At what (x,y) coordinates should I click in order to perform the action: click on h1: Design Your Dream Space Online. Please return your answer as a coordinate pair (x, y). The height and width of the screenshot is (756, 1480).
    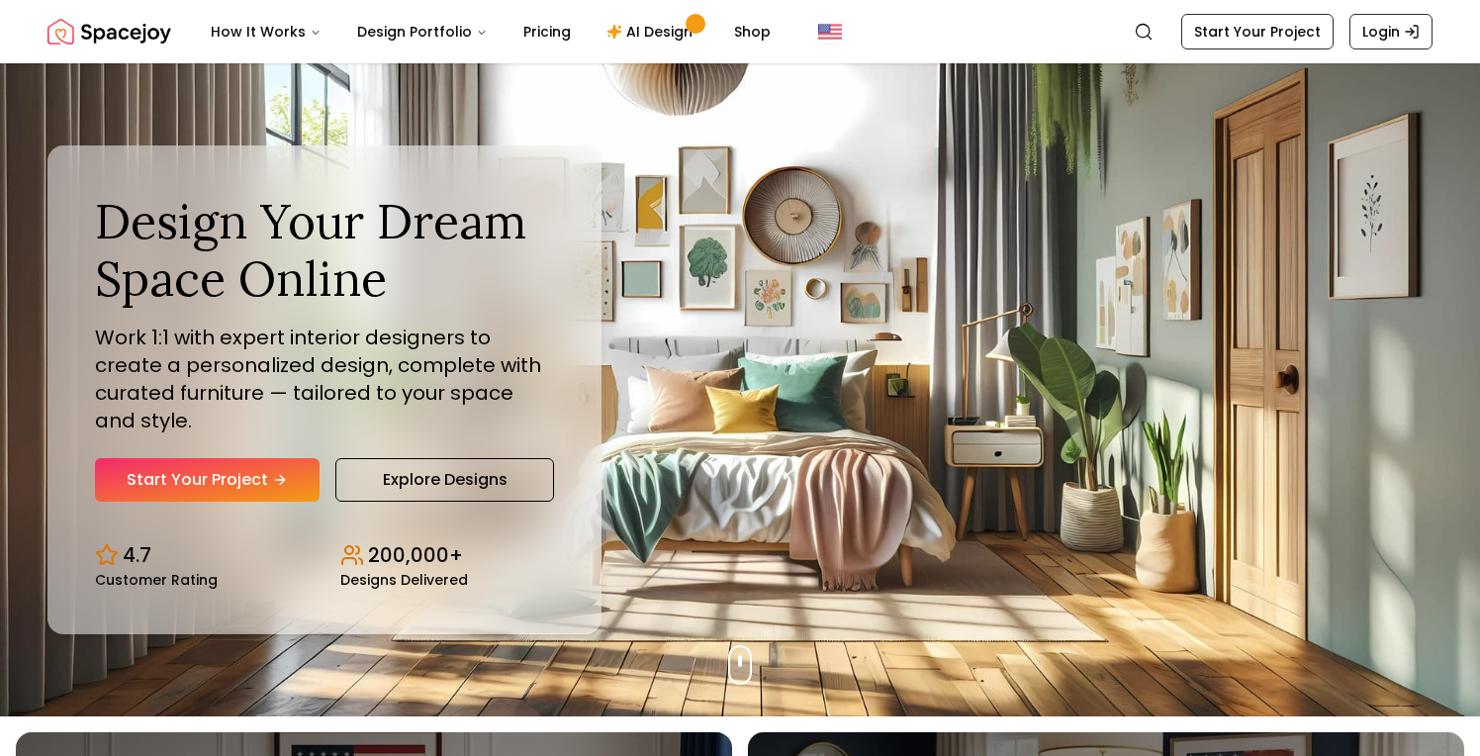
    Looking at the image, I should click on (324, 249).